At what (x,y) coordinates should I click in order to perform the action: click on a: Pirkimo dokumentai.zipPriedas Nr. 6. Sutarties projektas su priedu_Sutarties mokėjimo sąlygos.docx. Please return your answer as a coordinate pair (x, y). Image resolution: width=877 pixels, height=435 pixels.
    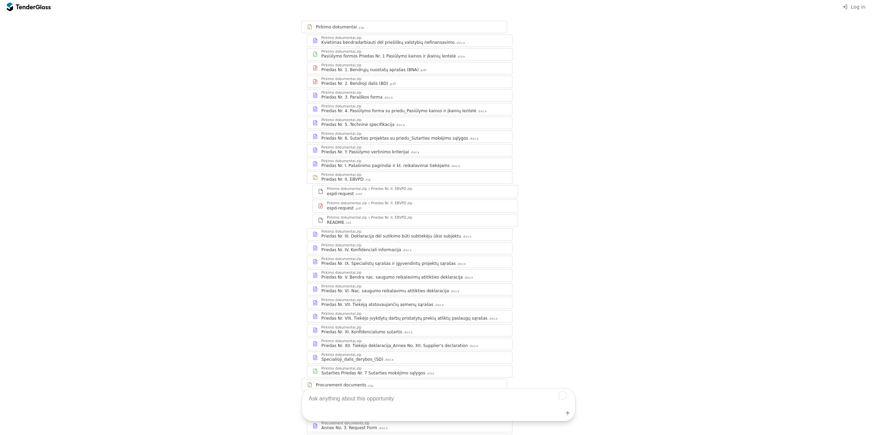
    Looking at the image, I should click on (410, 137).